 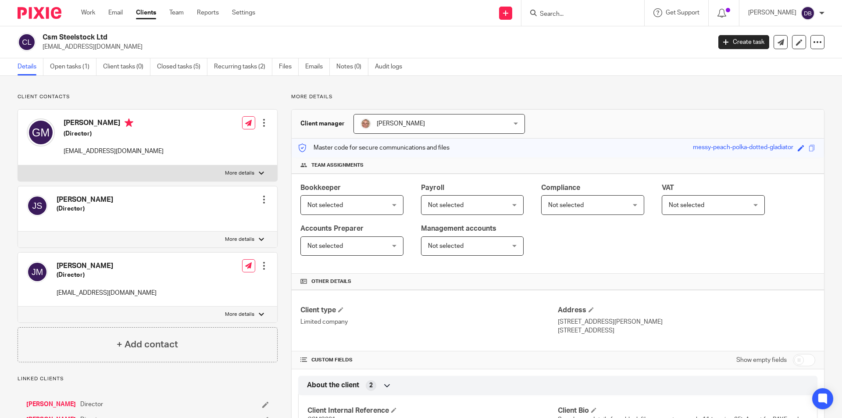 What do you see at coordinates (391, 67) in the screenshot?
I see `a: Audit logs` at bounding box center [391, 67].